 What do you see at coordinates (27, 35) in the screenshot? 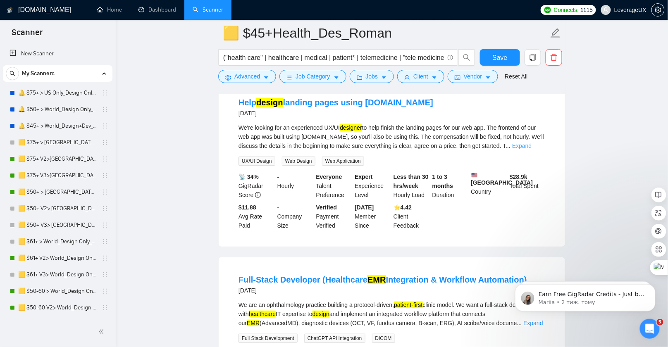
I see `span: Scanner` at bounding box center [27, 35].